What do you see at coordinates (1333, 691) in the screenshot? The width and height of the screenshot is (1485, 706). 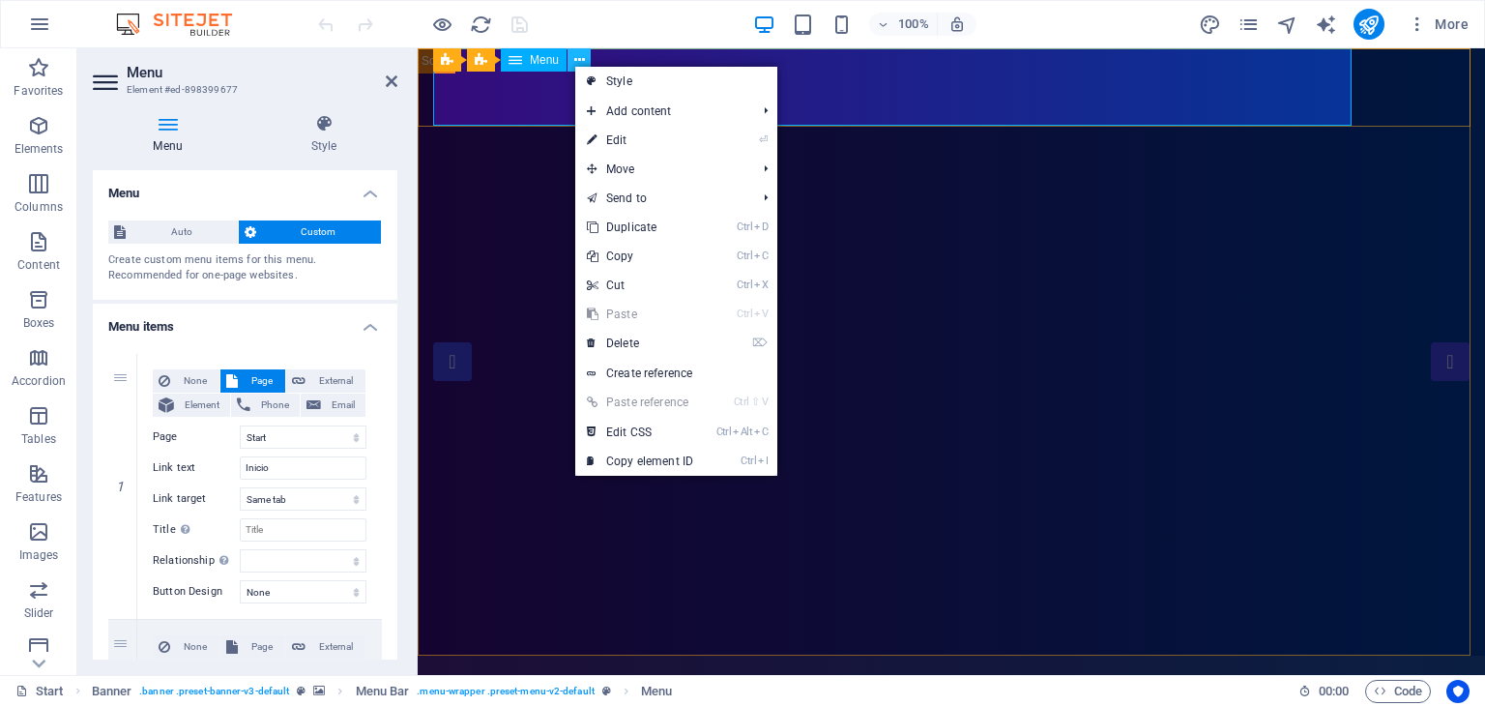 I see `span: 00 00` at bounding box center [1333, 691].